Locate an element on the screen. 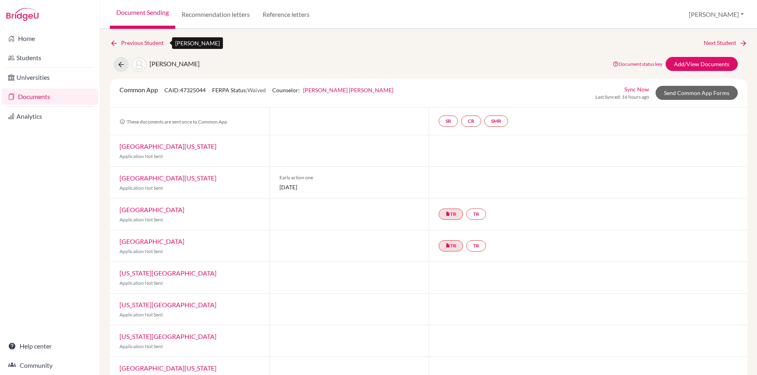  a: Community is located at coordinates (50, 365).